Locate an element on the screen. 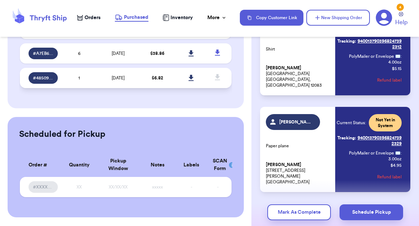 This screenshot has width=419, height=226. span: $ 38.86 is located at coordinates (157, 53).